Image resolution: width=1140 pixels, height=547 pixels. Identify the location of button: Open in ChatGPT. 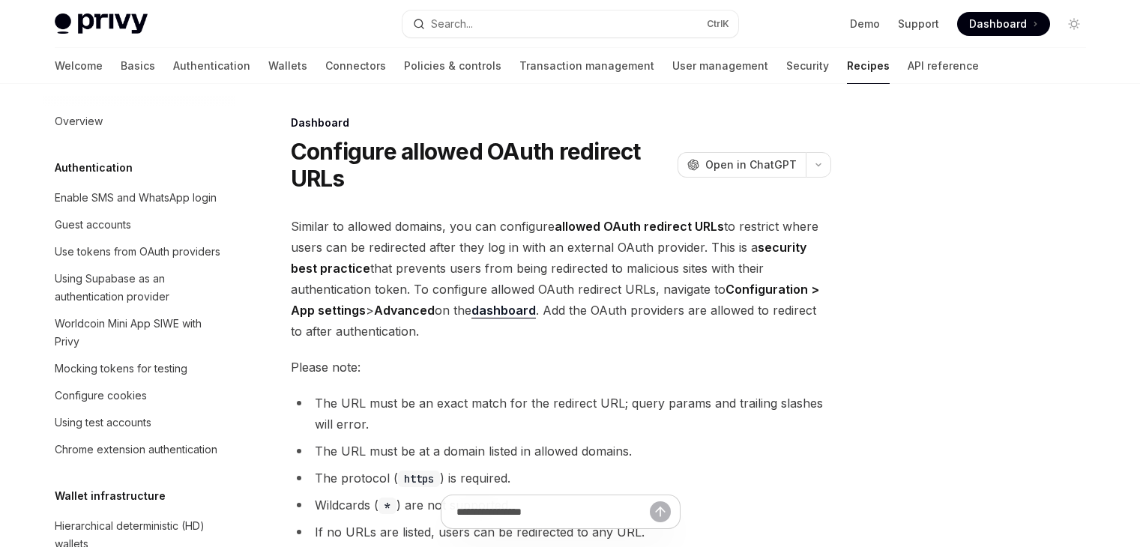
(741, 165).